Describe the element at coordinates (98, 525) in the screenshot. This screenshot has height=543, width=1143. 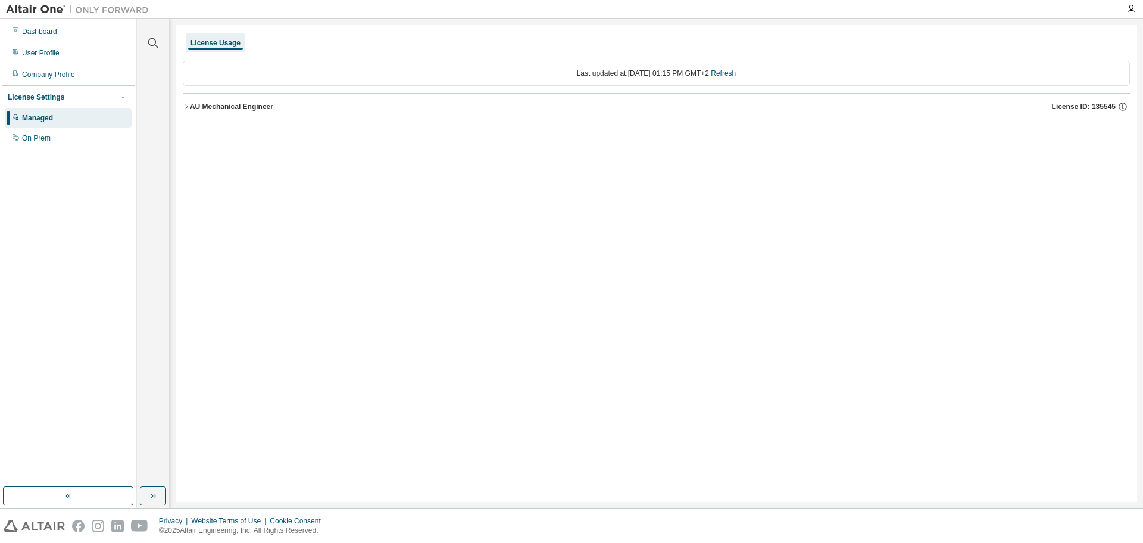
I see `img: instagram.svg` at that location.